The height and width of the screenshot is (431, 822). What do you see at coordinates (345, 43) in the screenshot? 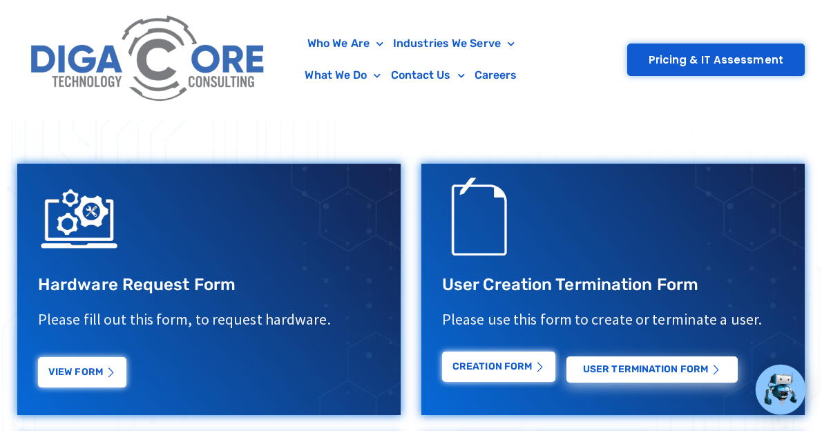
I see `a: Who We Are` at bounding box center [345, 43].